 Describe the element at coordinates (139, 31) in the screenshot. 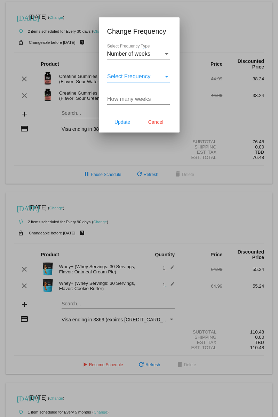

I see `h1: Change Frequency` at that location.